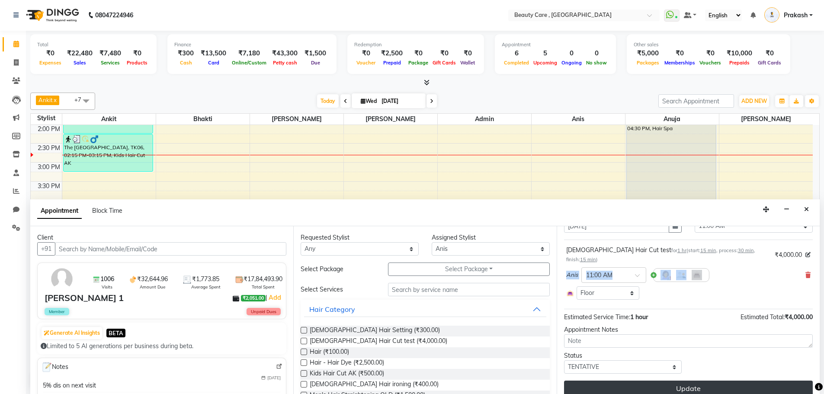  I want to click on i: Edit price, so click(808, 255).